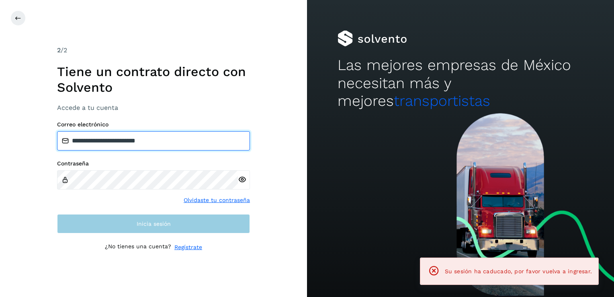  What do you see at coordinates (442, 101) in the screenshot?
I see `span: transportistas` at bounding box center [442, 101].